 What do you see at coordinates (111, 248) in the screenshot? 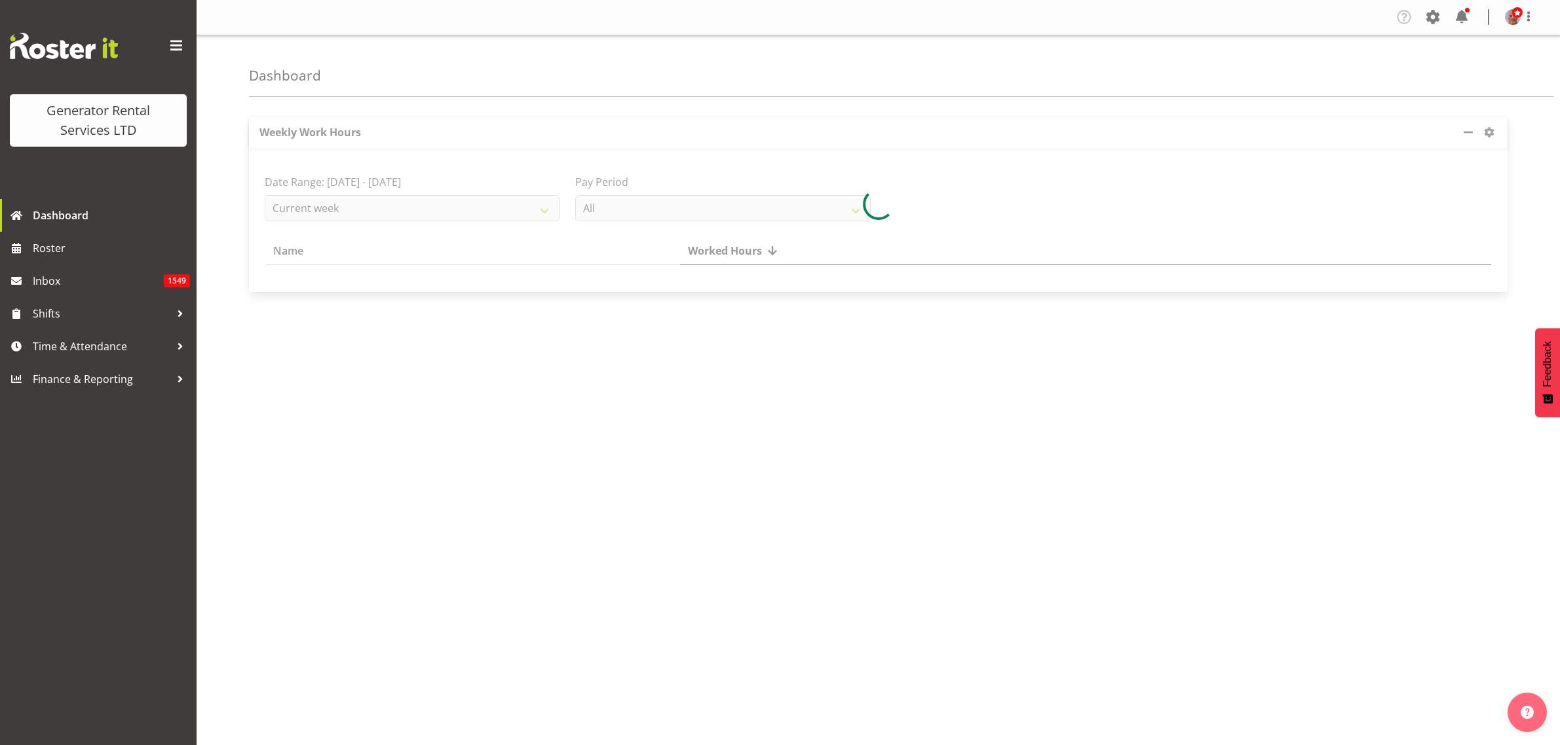
I see `span: Roster` at bounding box center [111, 248].